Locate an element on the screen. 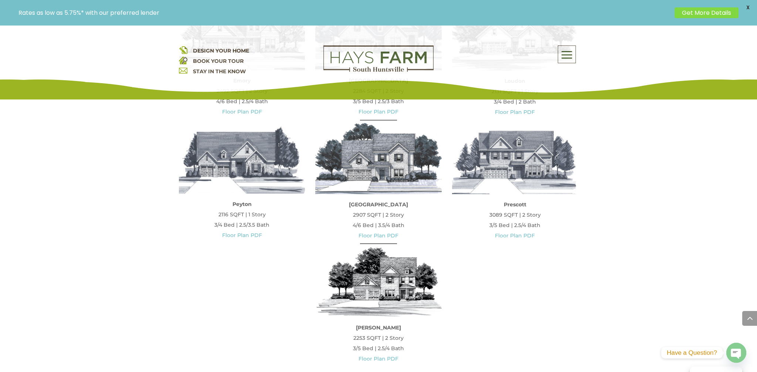 The image size is (757, 372). img: book your home tour is located at coordinates (183, 60).